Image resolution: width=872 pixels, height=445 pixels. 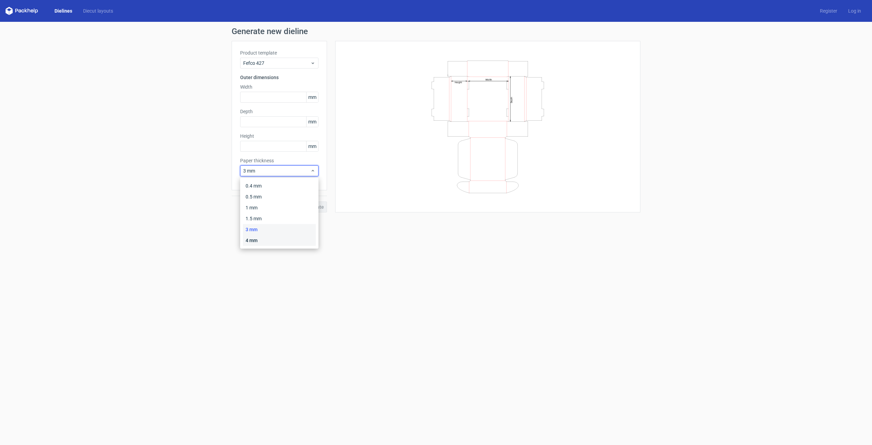 I want to click on span: Fefco 427, so click(x=277, y=63).